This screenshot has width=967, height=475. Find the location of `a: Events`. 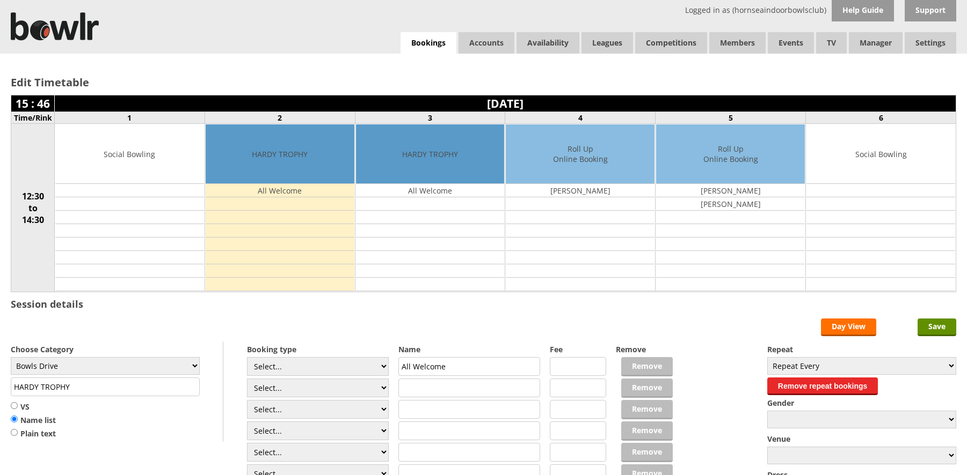

a: Events is located at coordinates (791, 43).